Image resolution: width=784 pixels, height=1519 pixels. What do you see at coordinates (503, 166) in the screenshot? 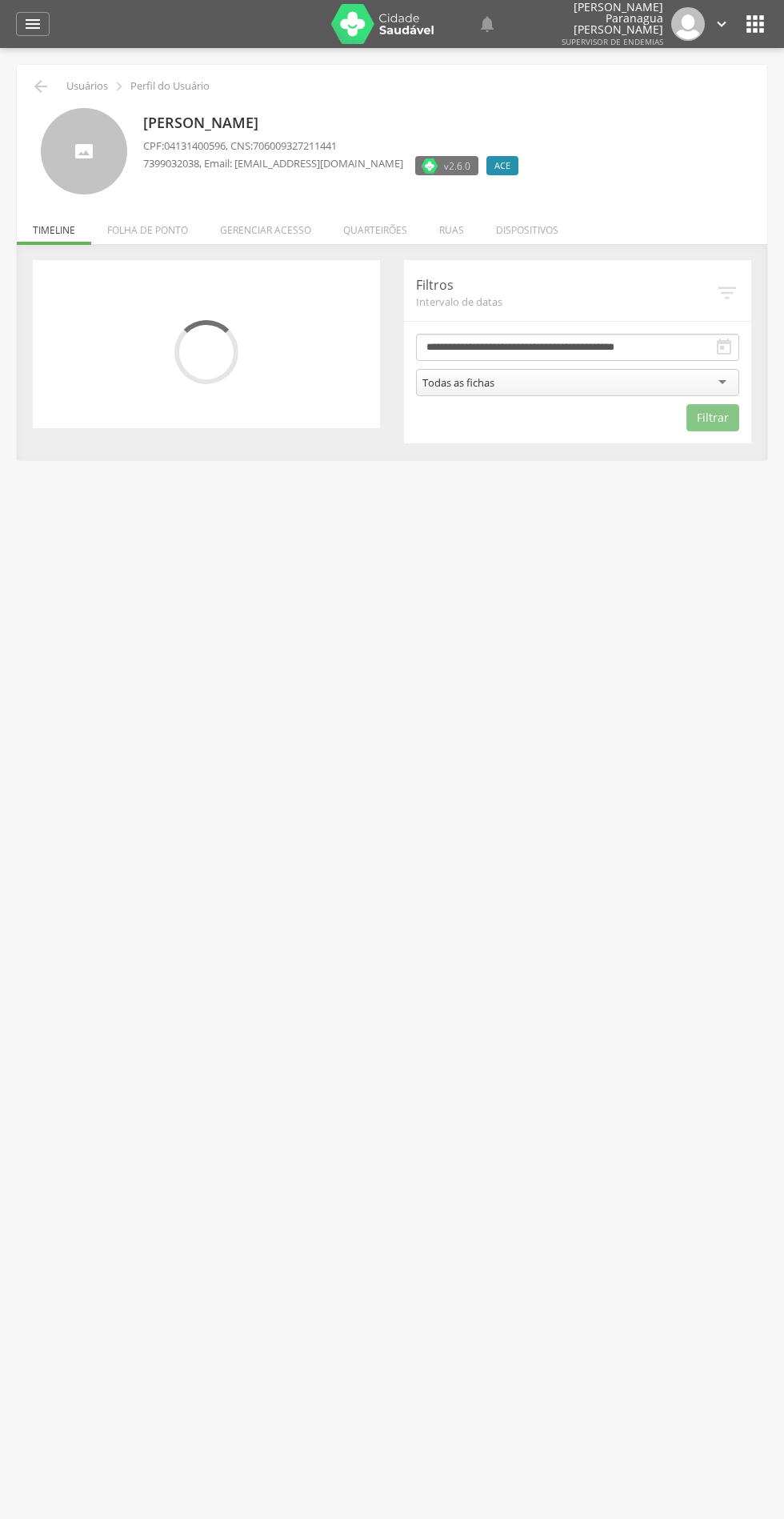
I see `span: ACE` at bounding box center [503, 166].